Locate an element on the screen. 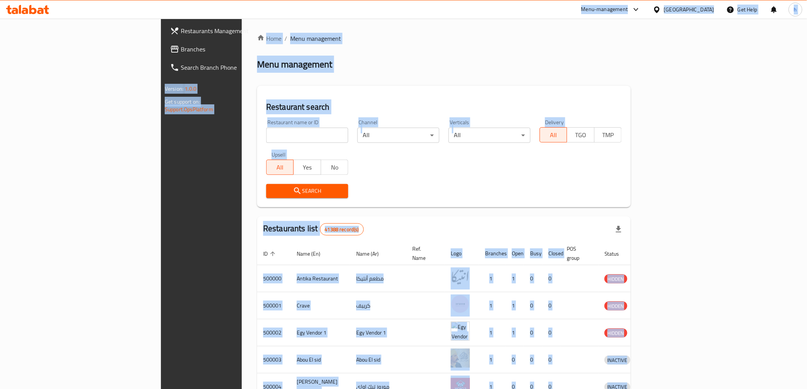 The width and height of the screenshot is (807, 389). span: Menu management is located at coordinates (315, 39).